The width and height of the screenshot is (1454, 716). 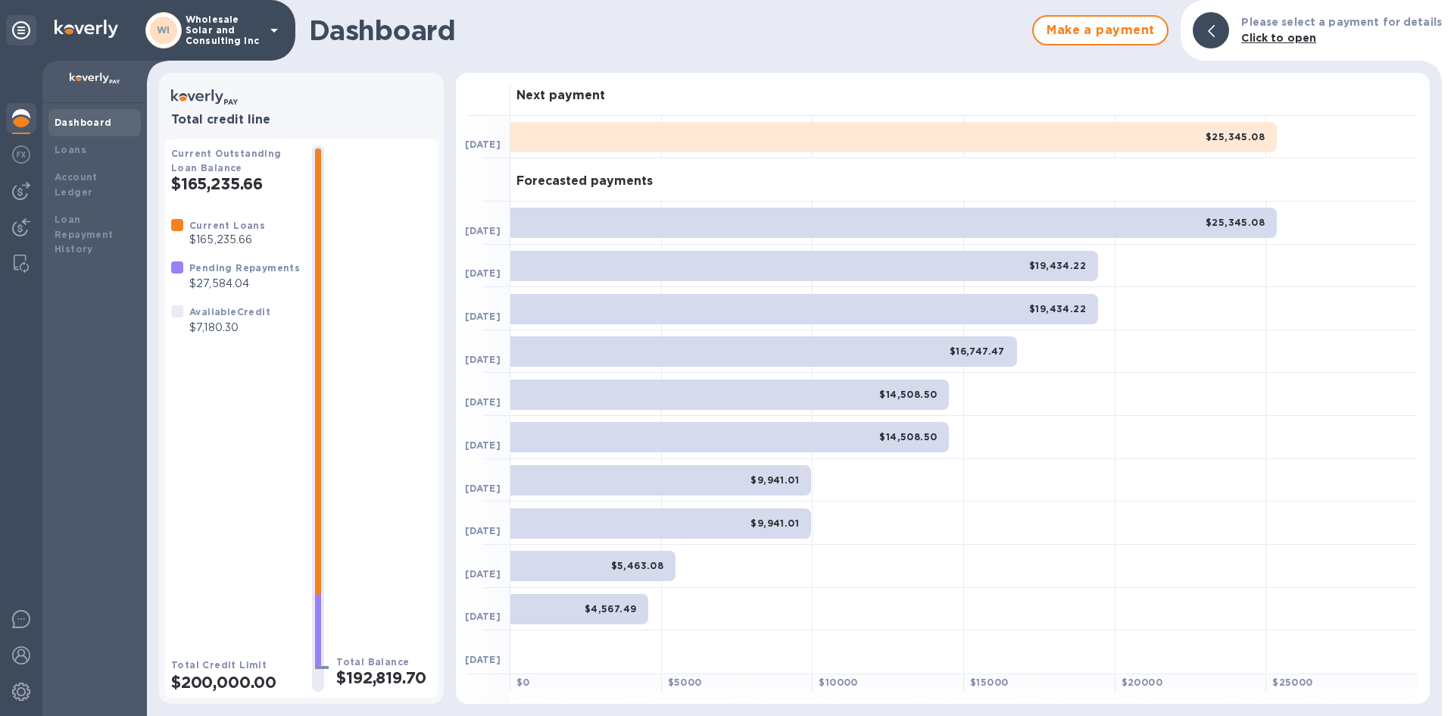 What do you see at coordinates (236, 183) in the screenshot?
I see `h2: $165,235.66` at bounding box center [236, 183].